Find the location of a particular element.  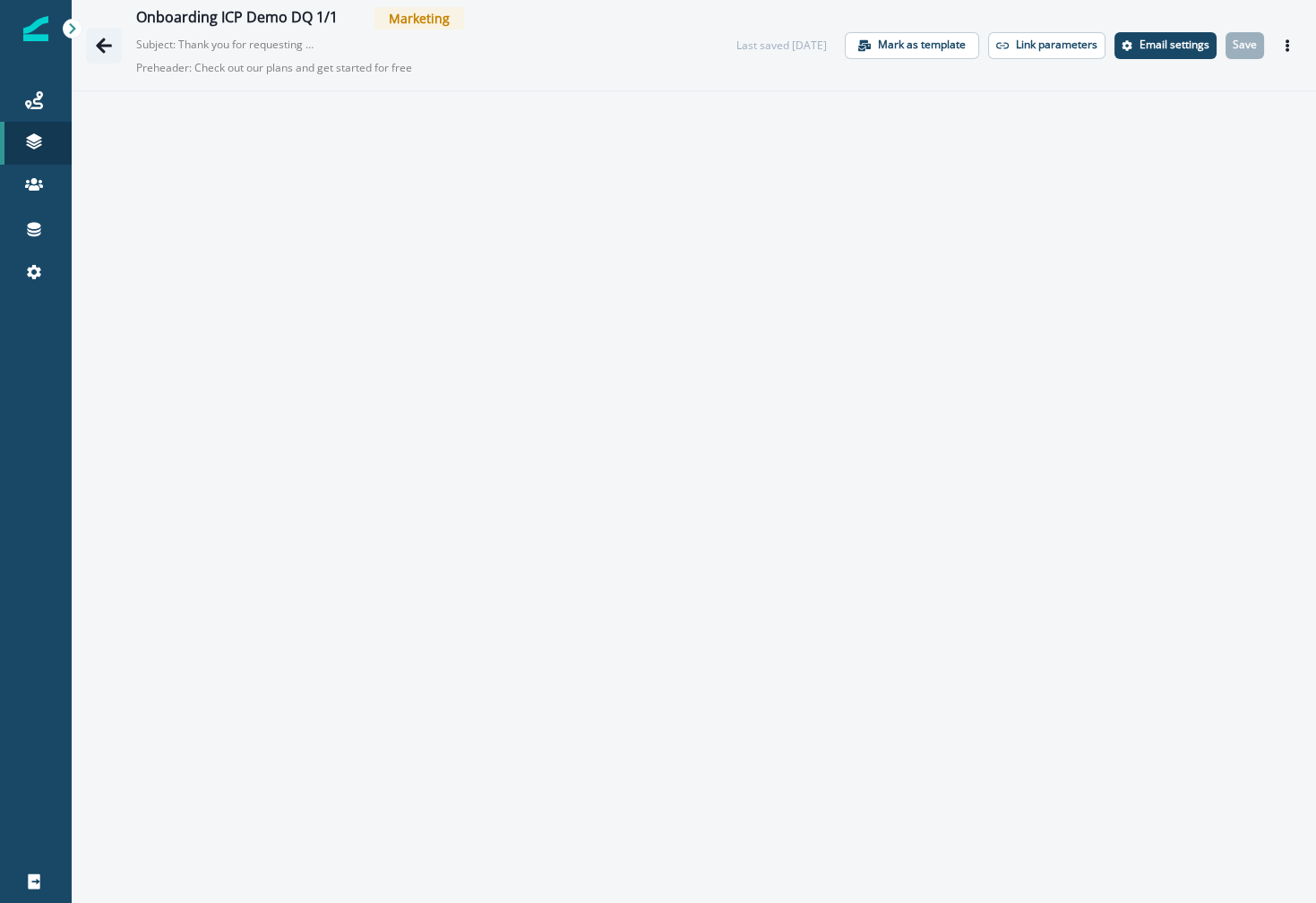

div: Onboarding ICP Demo DQ 1/1 is located at coordinates (236, 19).